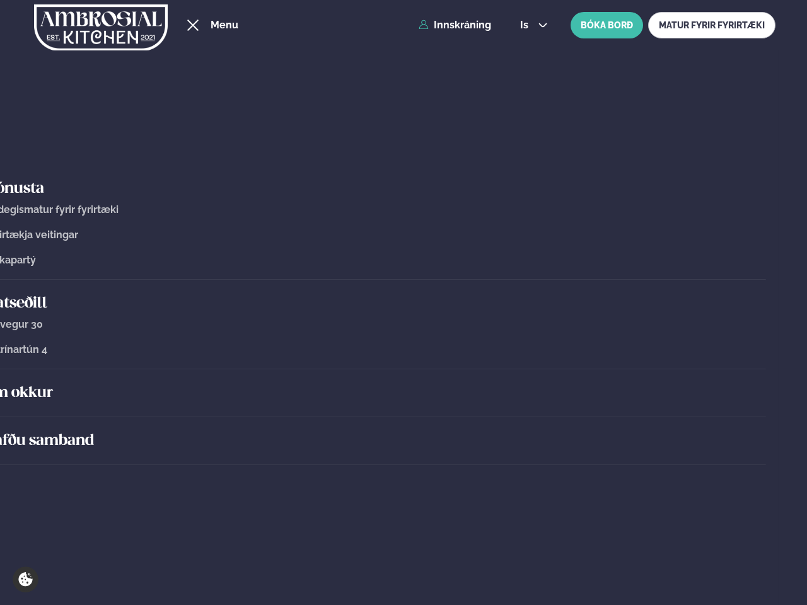 The height and width of the screenshot is (605, 807). What do you see at coordinates (25, 579) in the screenshot?
I see `a: Cookie settings` at bounding box center [25, 579].